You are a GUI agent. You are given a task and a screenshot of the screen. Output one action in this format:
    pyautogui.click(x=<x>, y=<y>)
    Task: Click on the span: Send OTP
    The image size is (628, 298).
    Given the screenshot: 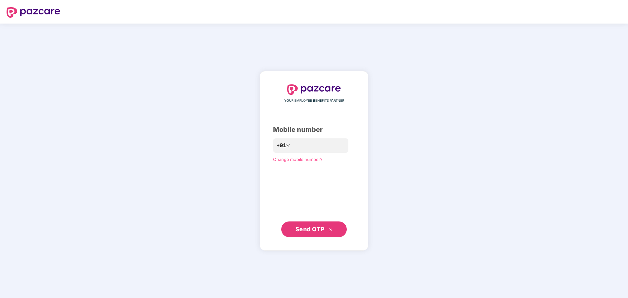 What is the action you would take?
    pyautogui.click(x=310, y=229)
    